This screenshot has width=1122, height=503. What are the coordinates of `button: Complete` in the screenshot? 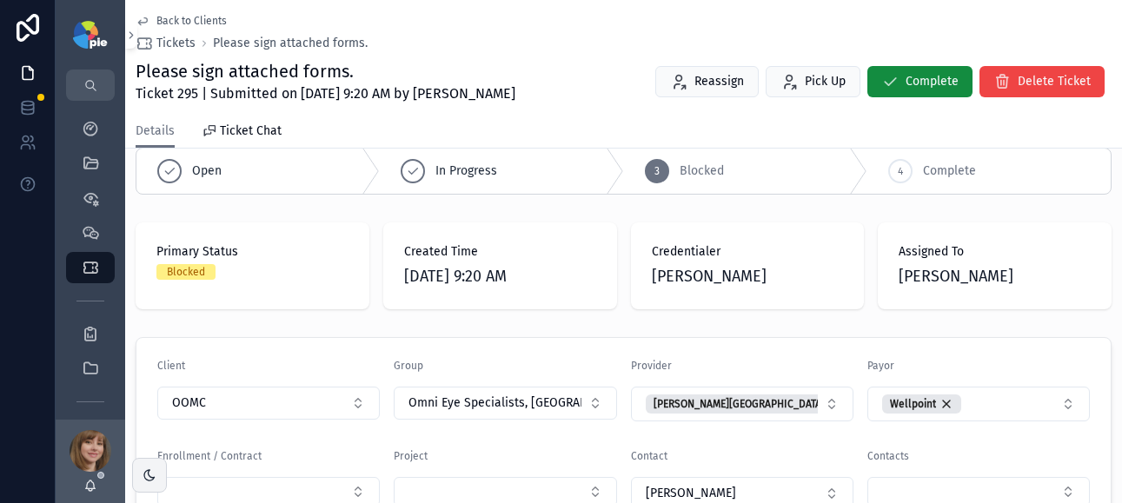 It's located at (919, 82).